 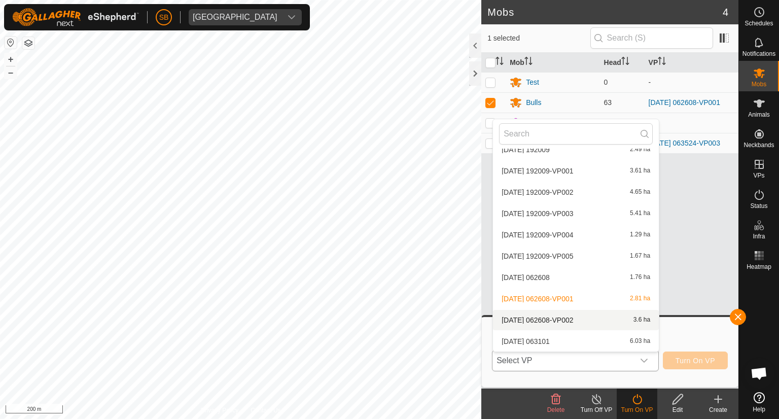 I want to click on a: Contact Us, so click(x=265, y=410).